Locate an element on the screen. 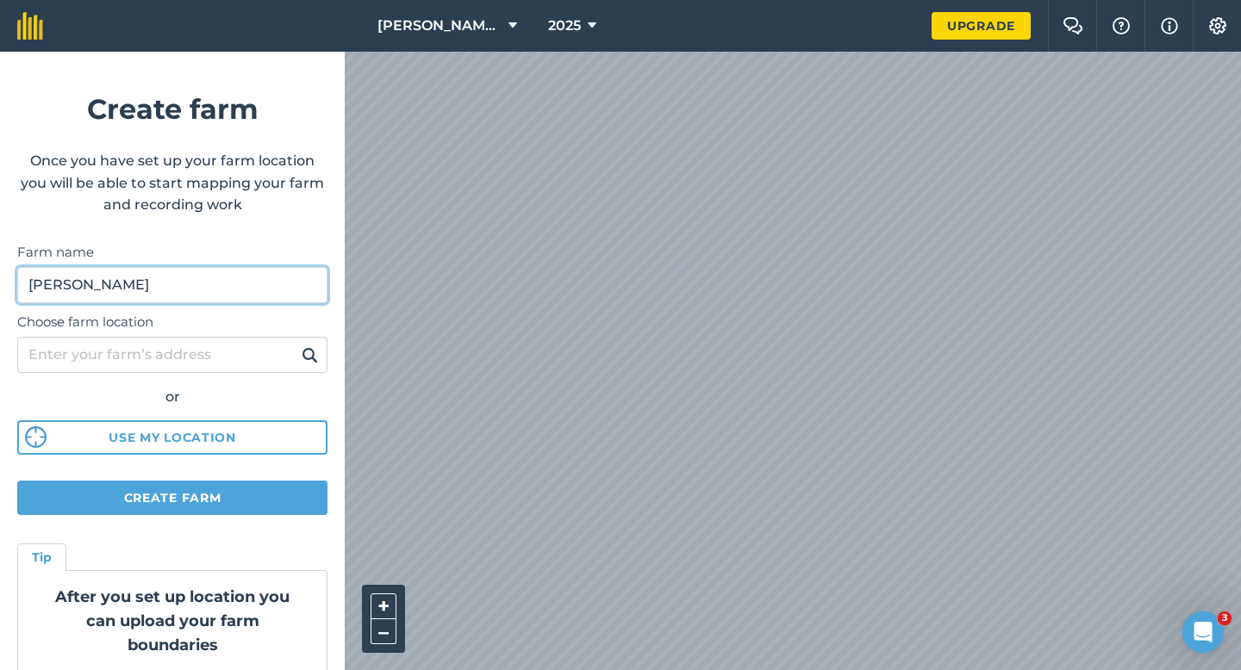 Image resolution: width=1241 pixels, height=670 pixels. img: A cog icon is located at coordinates (1217, 26).